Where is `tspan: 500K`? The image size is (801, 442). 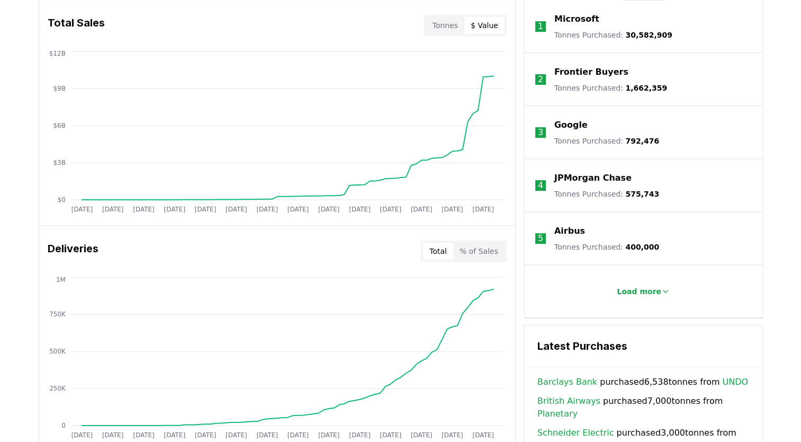
tspan: 500K is located at coordinates (58, 351).